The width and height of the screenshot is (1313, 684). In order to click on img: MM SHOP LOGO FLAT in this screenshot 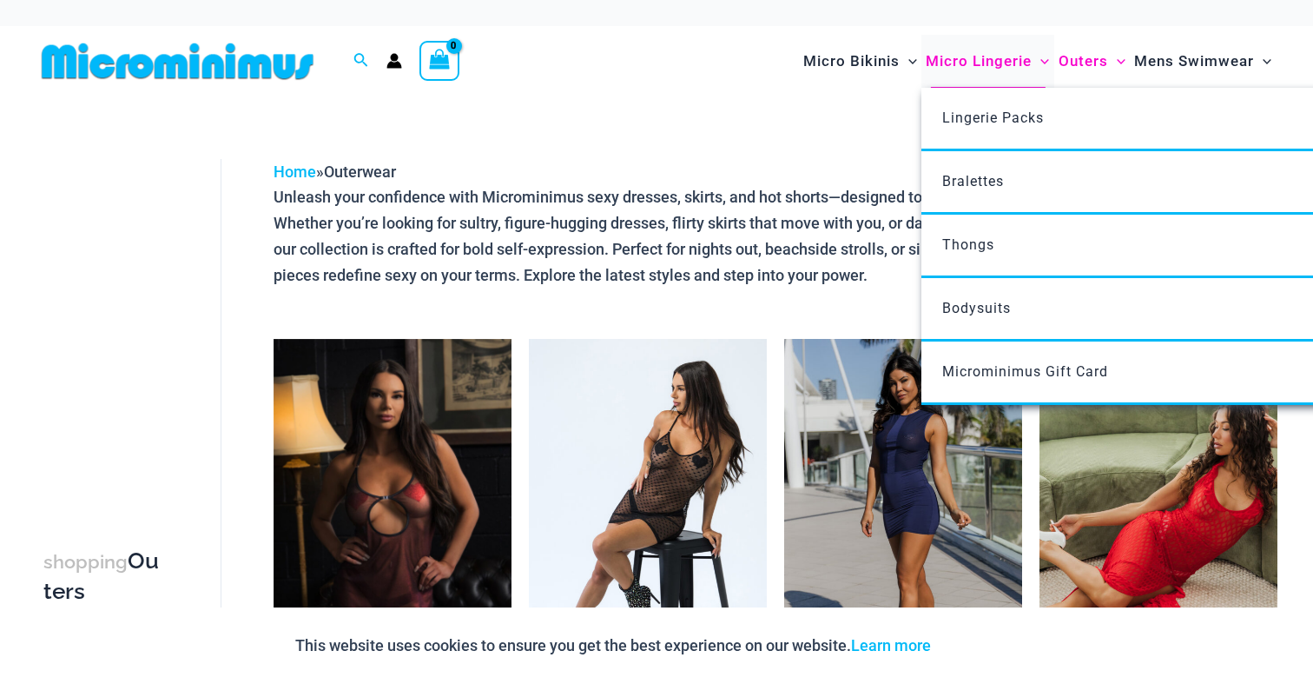, I will do `click(177, 61)`.